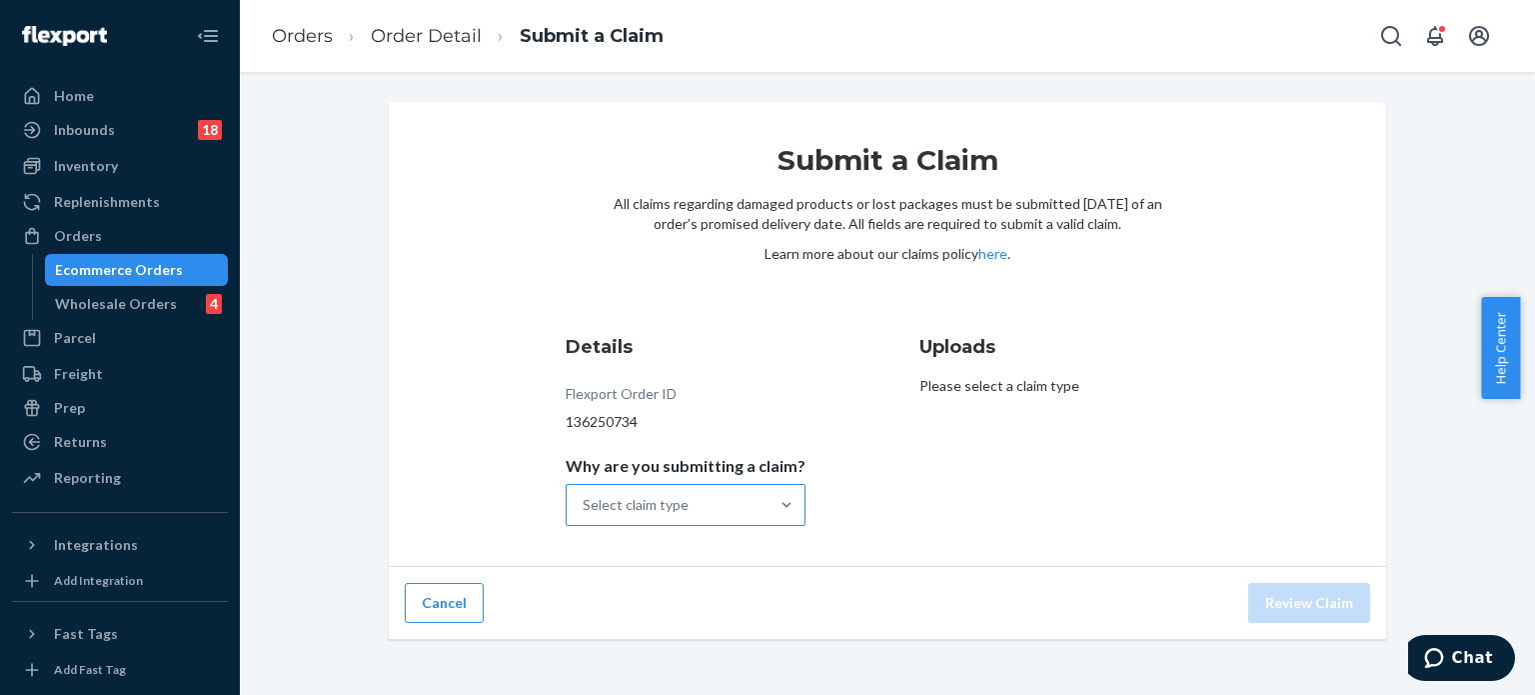 The height and width of the screenshot is (695, 1535). Describe the element at coordinates (86, 634) in the screenshot. I see `div: Fast Tags` at that location.